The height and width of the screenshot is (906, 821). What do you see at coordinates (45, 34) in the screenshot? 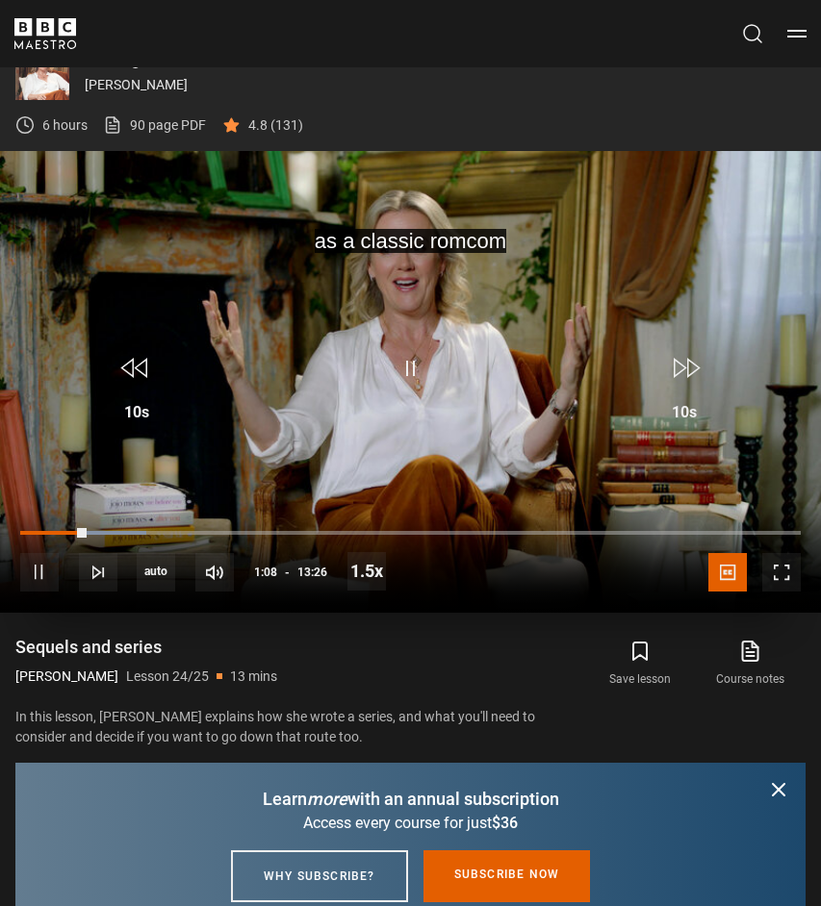
I see `svg: BBC Maestro` at bounding box center [45, 34].